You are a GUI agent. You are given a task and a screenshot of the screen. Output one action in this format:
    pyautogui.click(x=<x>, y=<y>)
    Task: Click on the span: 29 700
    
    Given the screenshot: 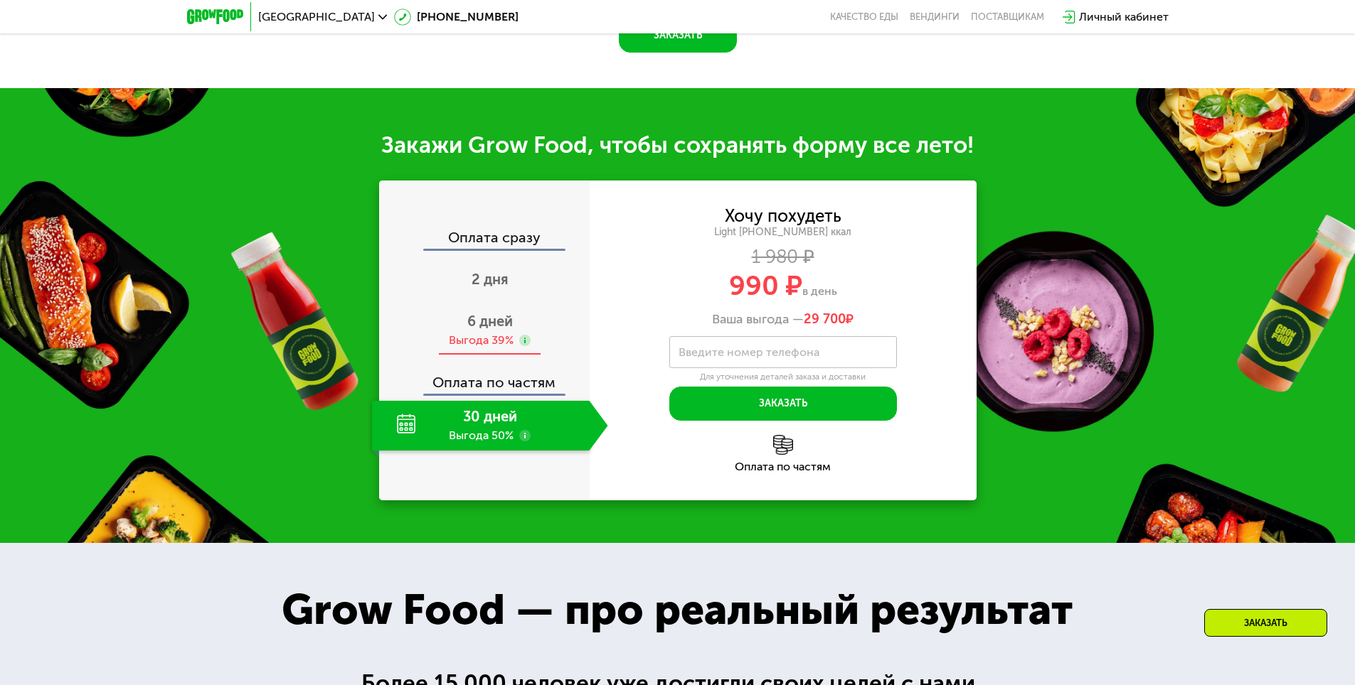 What is the action you would take?
    pyautogui.click(x=824, y=319)
    